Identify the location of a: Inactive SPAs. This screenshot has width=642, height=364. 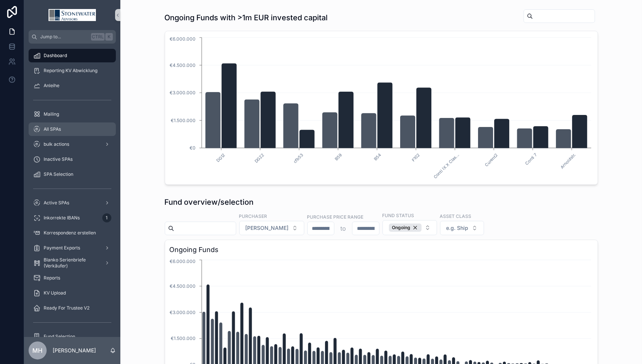
(72, 159).